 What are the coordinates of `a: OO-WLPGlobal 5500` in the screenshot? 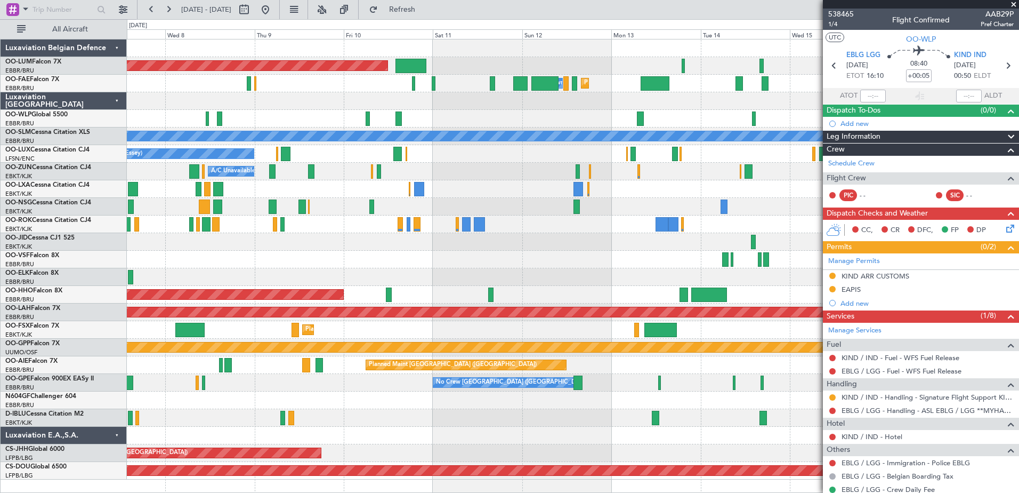 It's located at (36, 115).